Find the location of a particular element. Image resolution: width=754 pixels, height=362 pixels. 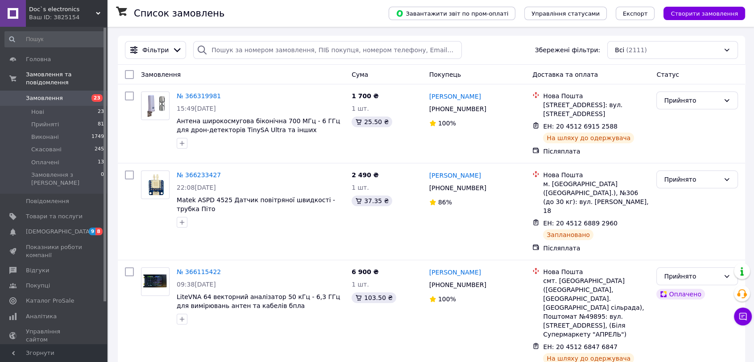

span: 8 is located at coordinates (99, 231).